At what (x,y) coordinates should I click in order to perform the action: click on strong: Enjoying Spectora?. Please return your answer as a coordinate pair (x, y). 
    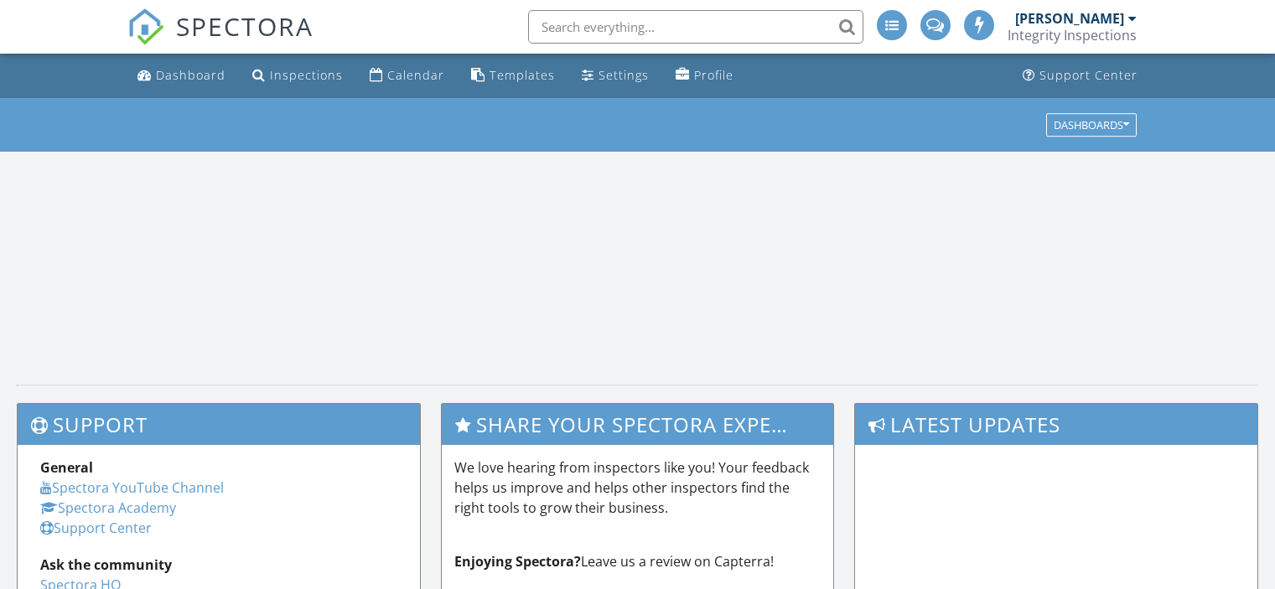
    Looking at the image, I should click on (517, 562).